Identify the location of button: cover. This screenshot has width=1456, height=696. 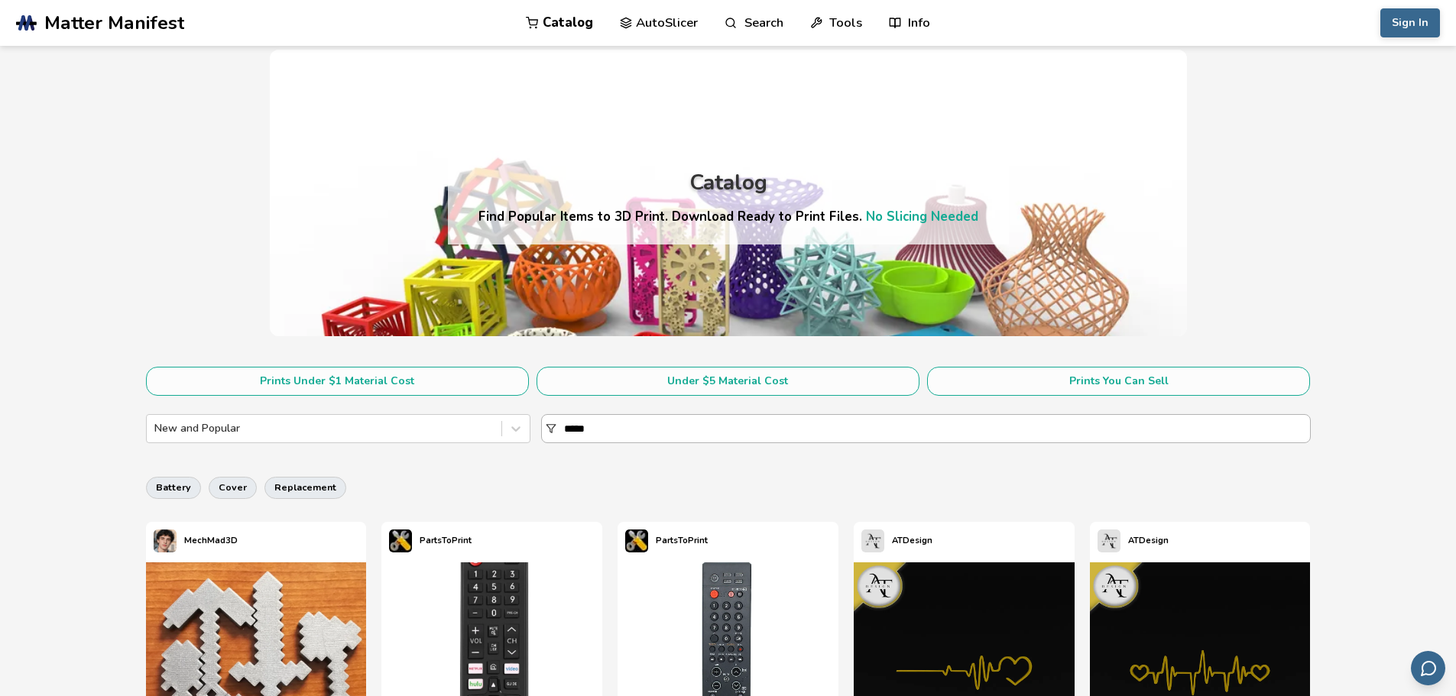
(232, 488).